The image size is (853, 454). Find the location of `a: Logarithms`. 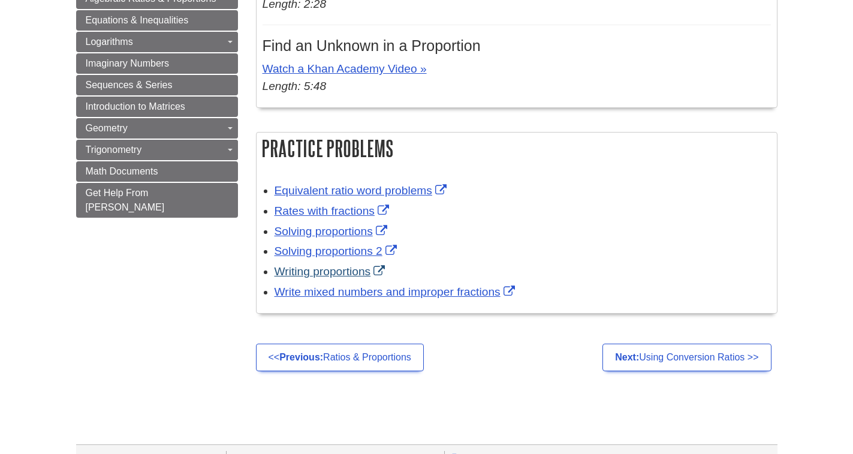

a: Logarithms is located at coordinates (157, 42).